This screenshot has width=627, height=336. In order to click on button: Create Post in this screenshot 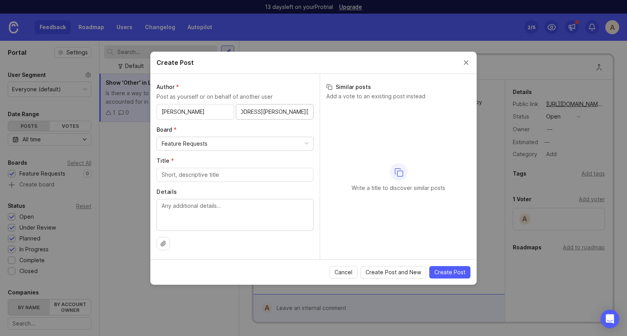, I will do `click(450, 272)`.